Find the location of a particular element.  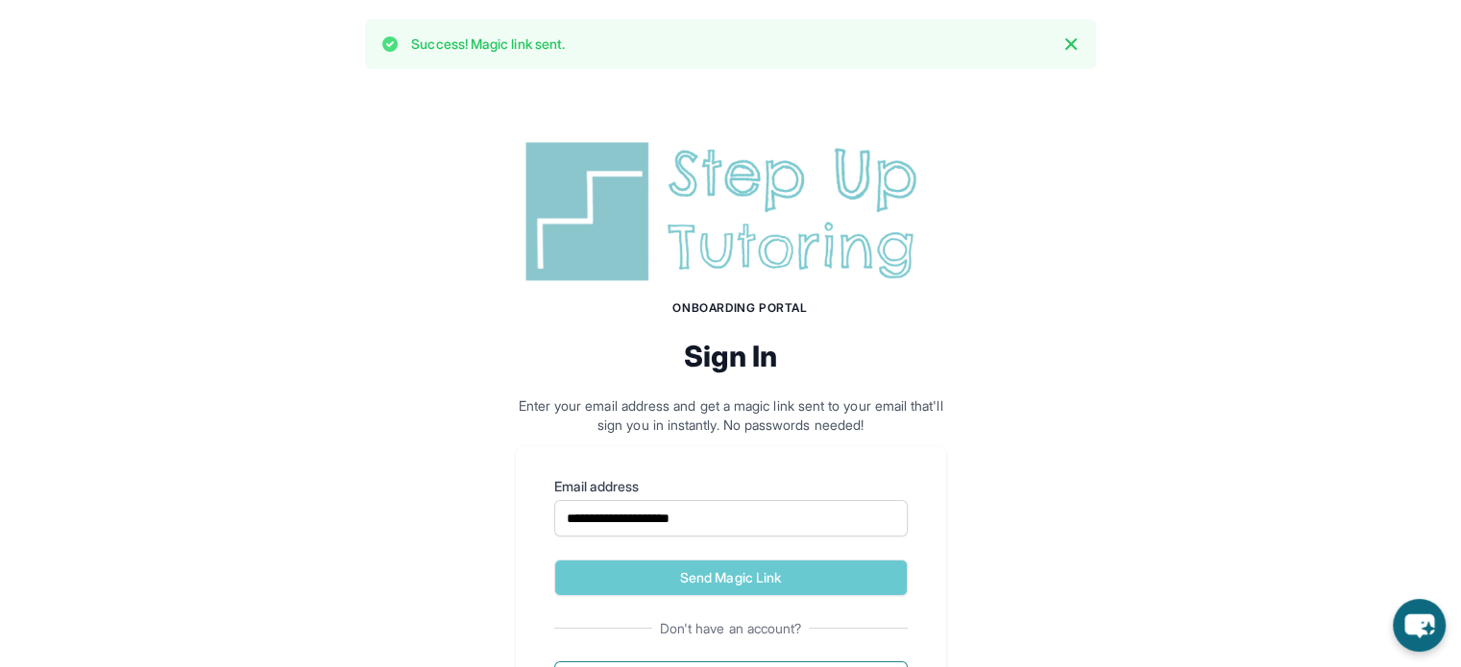

img: Step Up Tutoring horizontal logo is located at coordinates (731, 211).